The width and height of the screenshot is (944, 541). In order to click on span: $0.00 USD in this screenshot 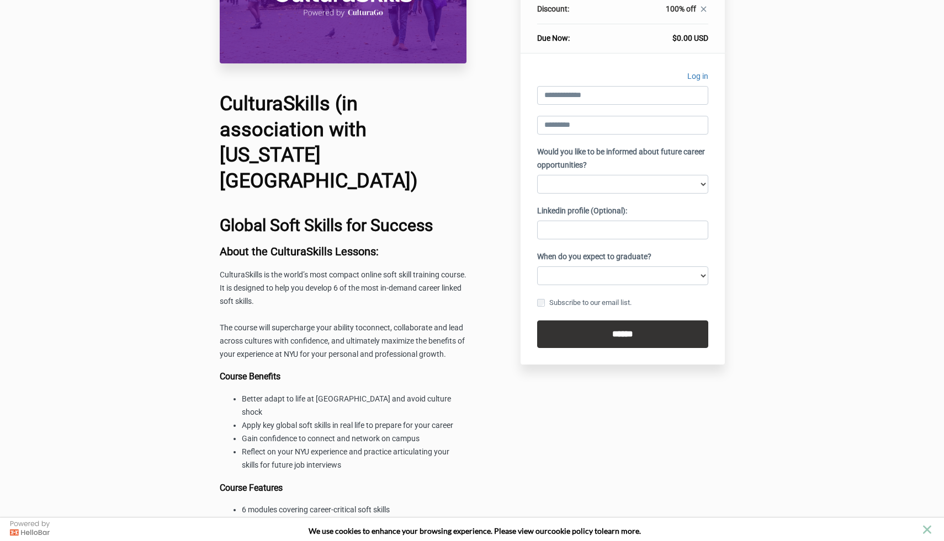, I will do `click(690, 38)`.